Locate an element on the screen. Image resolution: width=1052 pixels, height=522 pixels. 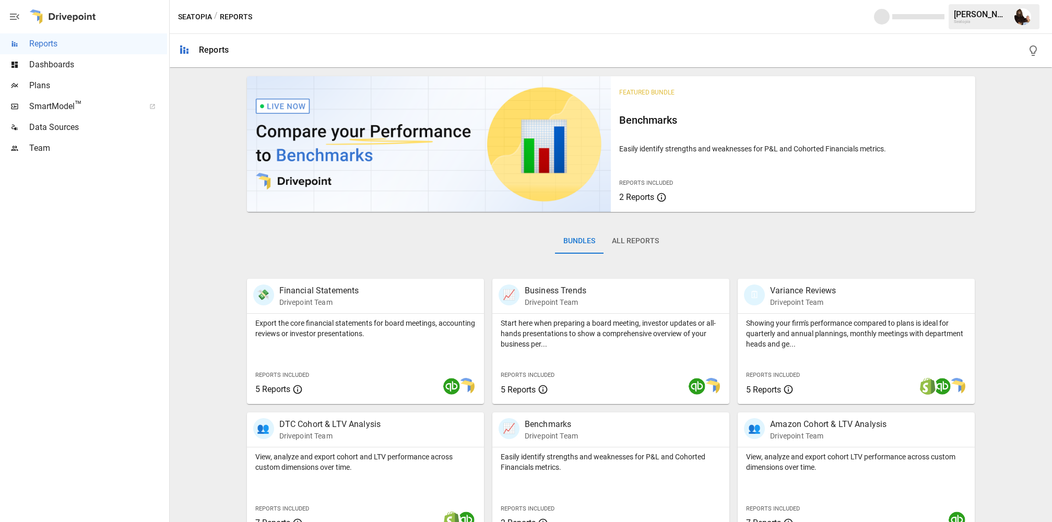
p: Business Trends is located at coordinates (555, 291).